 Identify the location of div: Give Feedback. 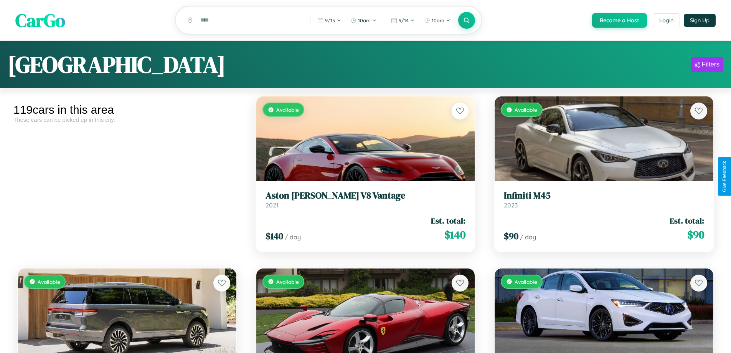
(724, 176).